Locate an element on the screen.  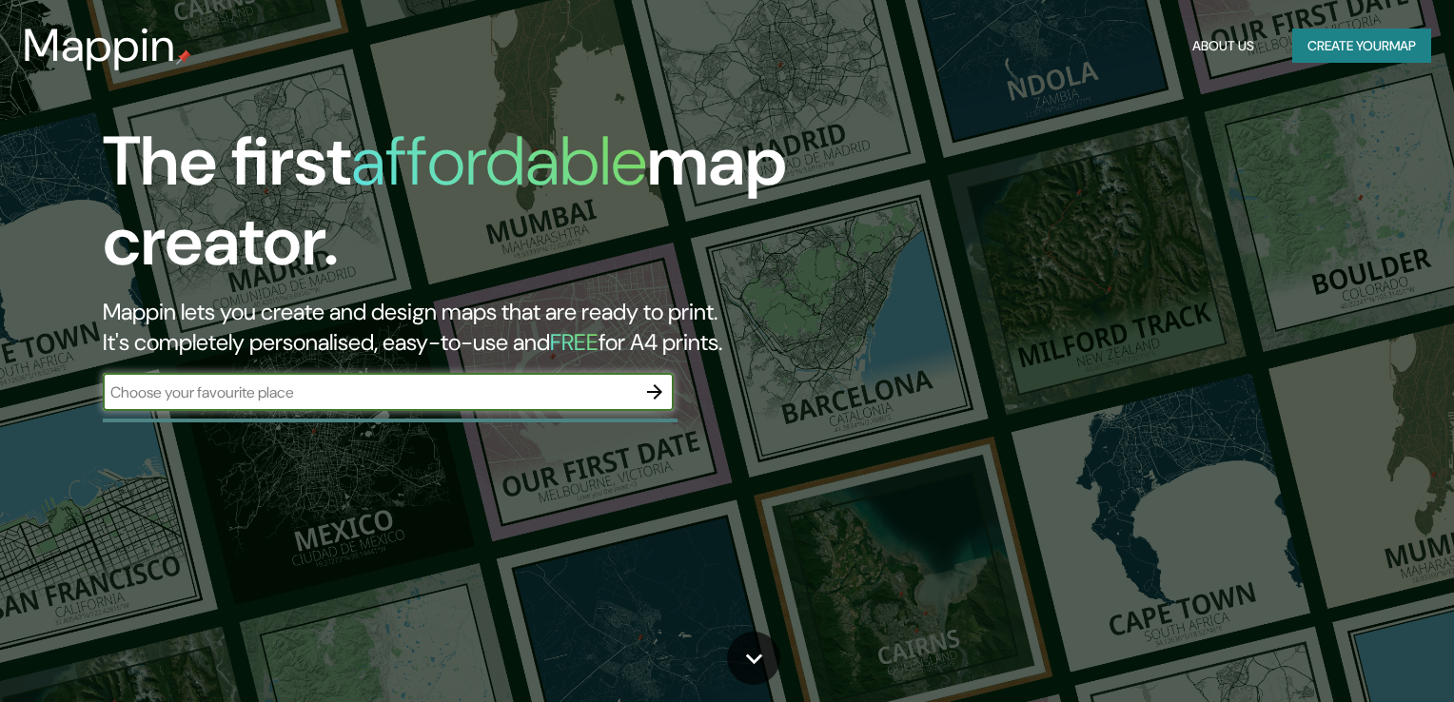
button: About Us is located at coordinates (1223, 46).